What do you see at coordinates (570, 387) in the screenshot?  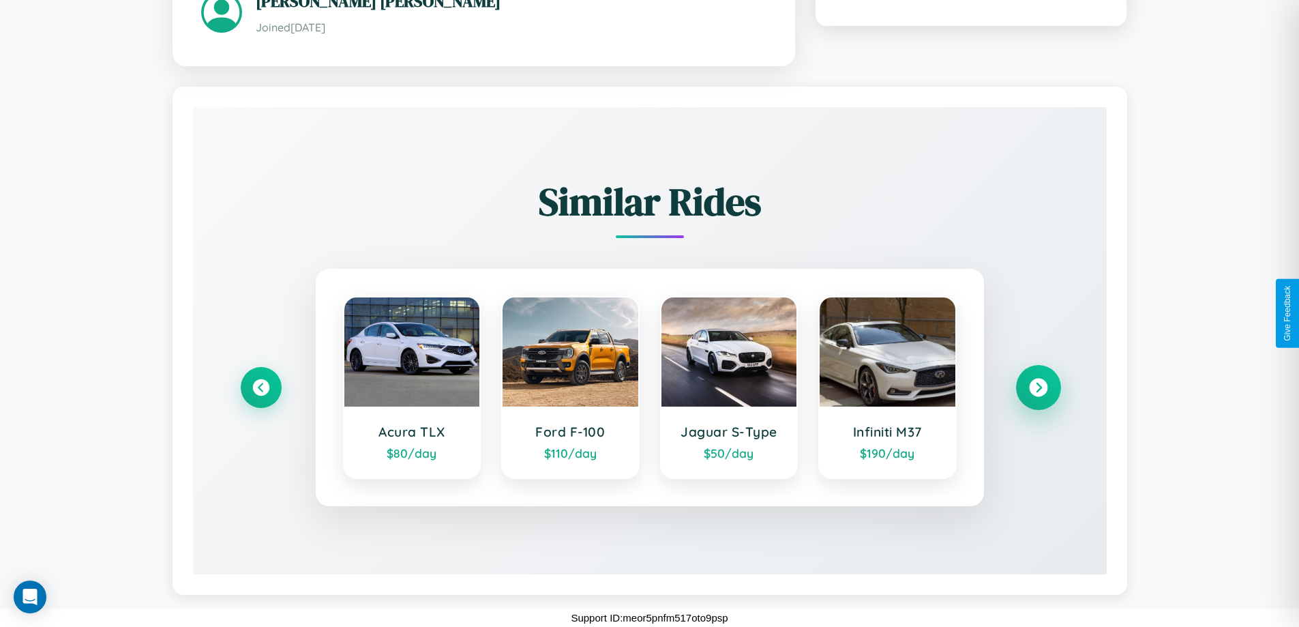 I see `a: Ford F-100$110/day` at bounding box center [570, 387].